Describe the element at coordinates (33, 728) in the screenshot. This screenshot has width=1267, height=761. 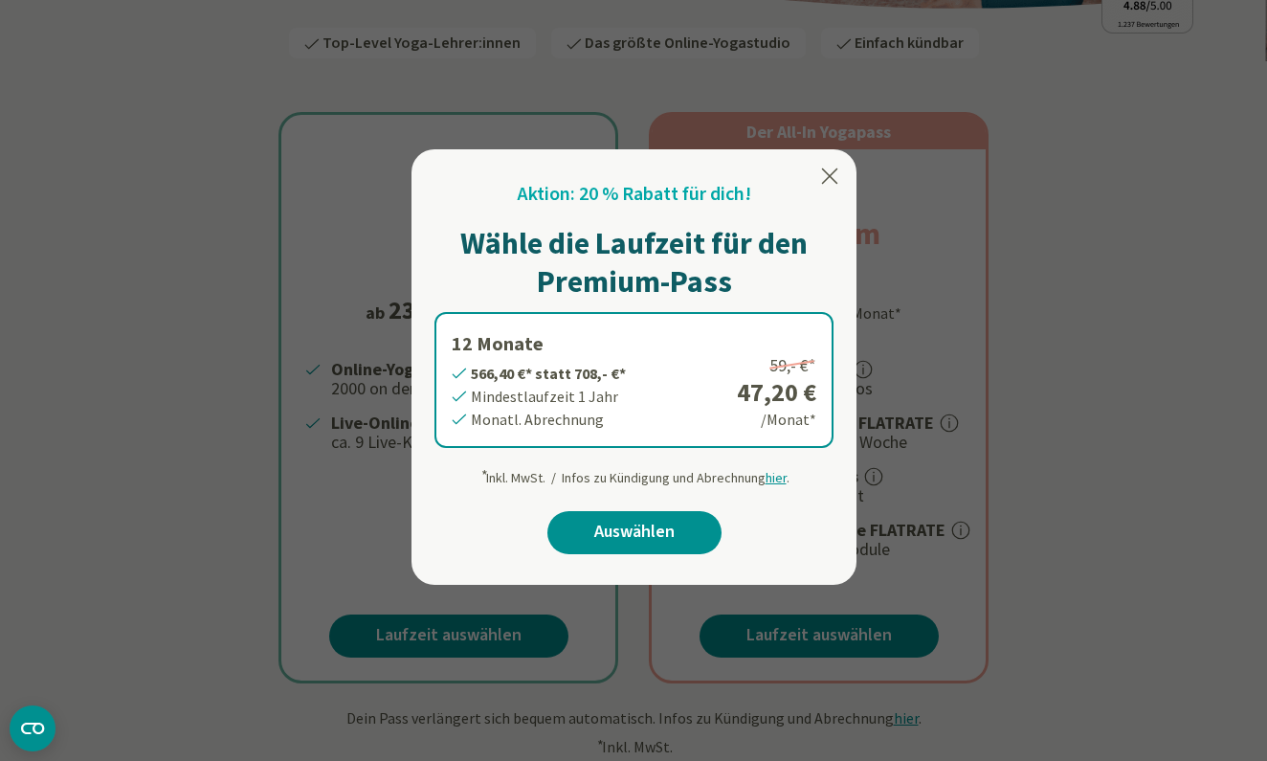
I see `button: CMP-Widget öffnen` at that location.